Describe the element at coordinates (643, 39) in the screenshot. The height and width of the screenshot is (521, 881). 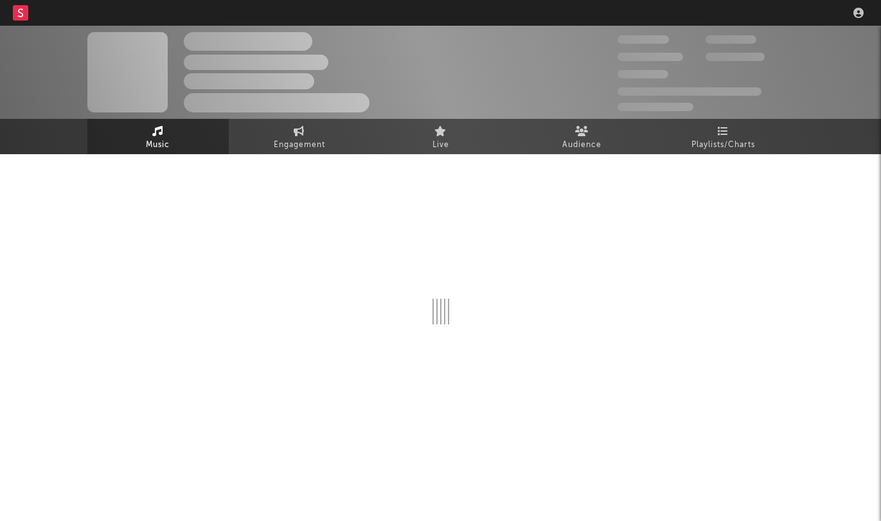
I see `span: 300,000` at that location.